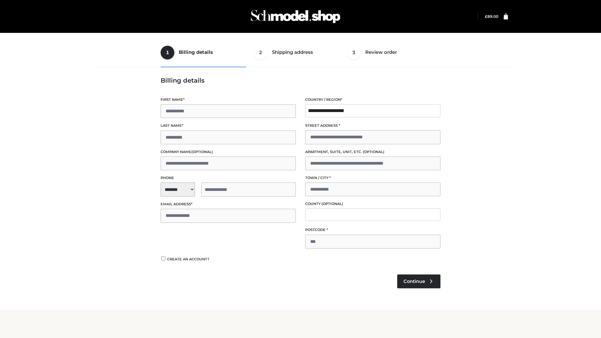  Describe the element at coordinates (373, 178) in the screenshot. I see `label: Town / City` at that location.